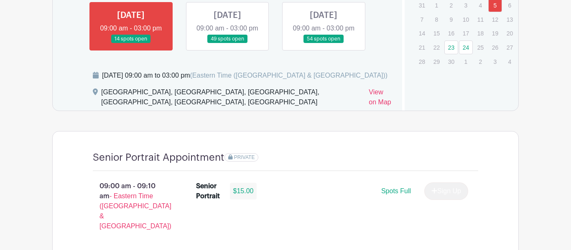  What do you see at coordinates (436, 47) in the screenshot?
I see `p: 22` at bounding box center [436, 47].